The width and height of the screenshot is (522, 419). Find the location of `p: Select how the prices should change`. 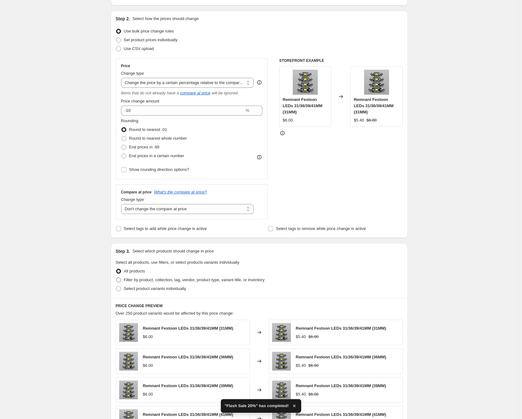

p: Select how the prices should change is located at coordinates (165, 19).